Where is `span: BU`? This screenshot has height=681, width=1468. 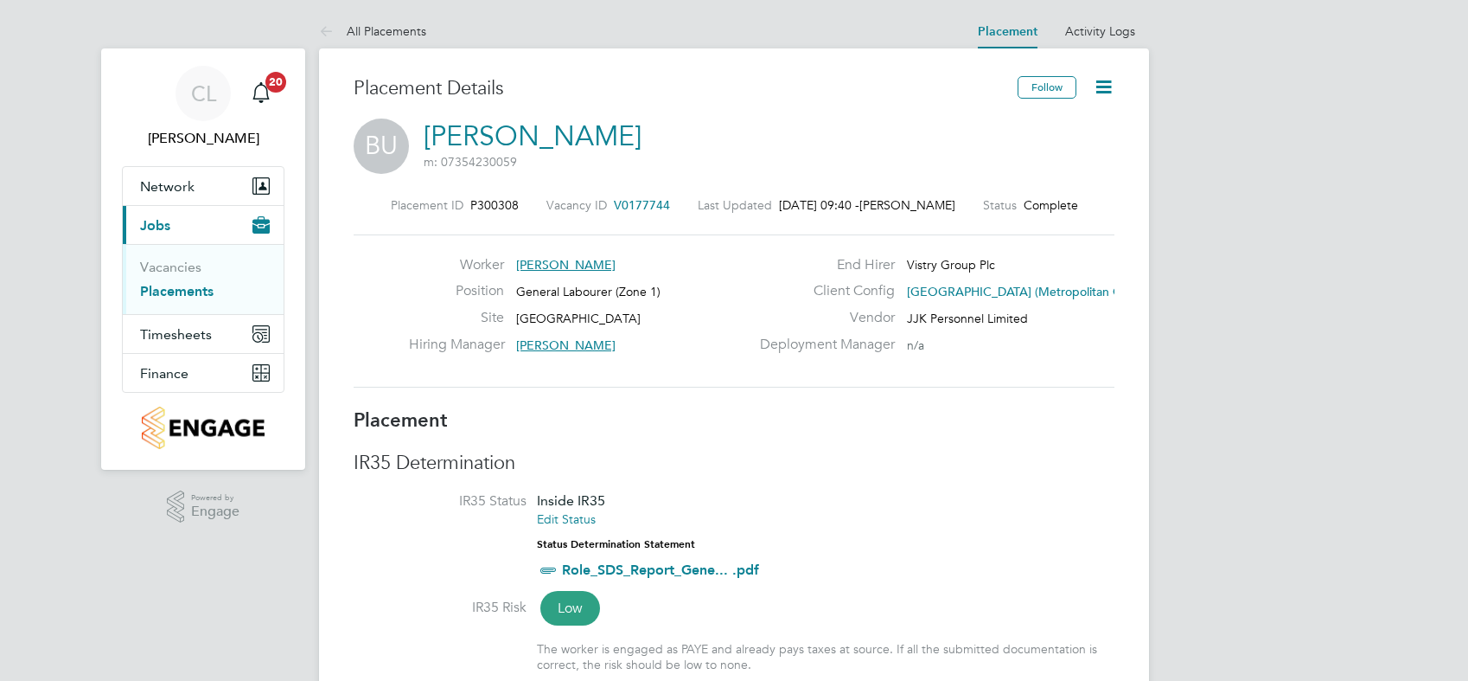
span: BU is located at coordinates (381, 146).